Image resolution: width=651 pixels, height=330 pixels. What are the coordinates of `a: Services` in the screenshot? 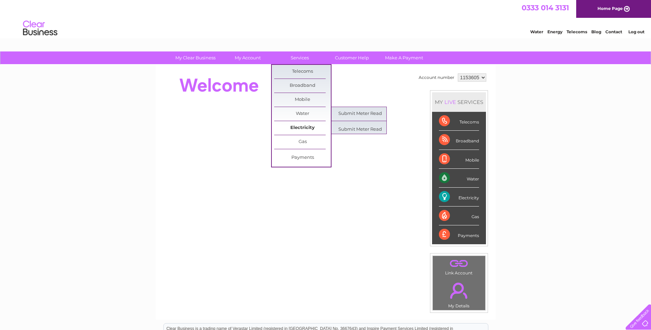 It's located at (299, 58).